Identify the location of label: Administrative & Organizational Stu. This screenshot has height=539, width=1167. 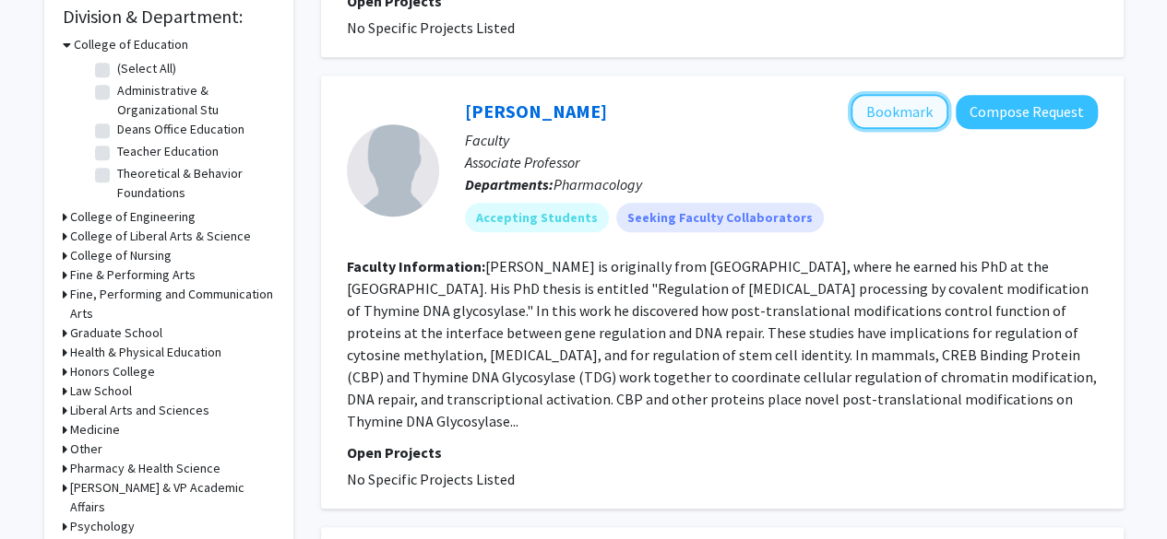
(194, 101).